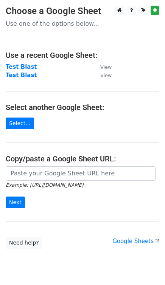  Describe the element at coordinates (82, 55) in the screenshot. I see `h4: Use a recent Google Sheet:` at that location.